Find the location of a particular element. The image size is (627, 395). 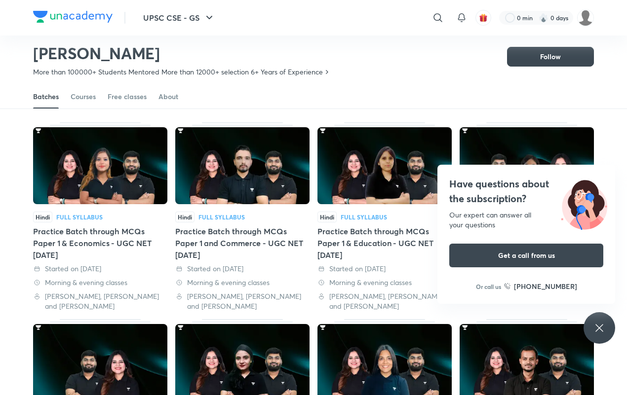

div: Practice Batch through MCQs Paper 1 & Education - UGC NET Dec 25 is located at coordinates (384, 217).